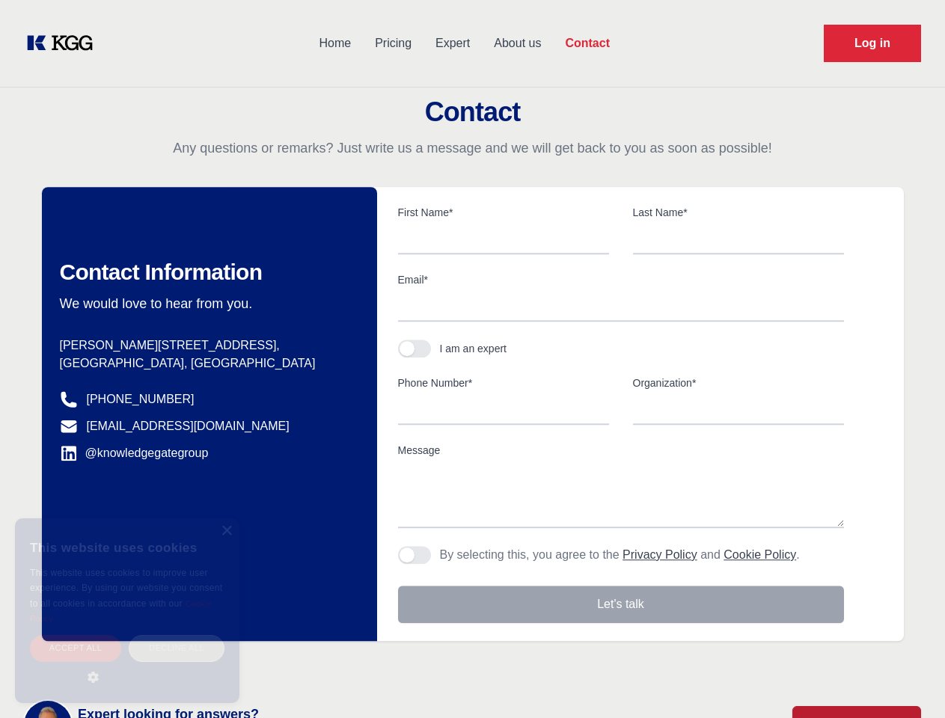 Image resolution: width=945 pixels, height=718 pixels. Describe the element at coordinates (907, 682) in the screenshot. I see `div: Chat Widget` at that location.